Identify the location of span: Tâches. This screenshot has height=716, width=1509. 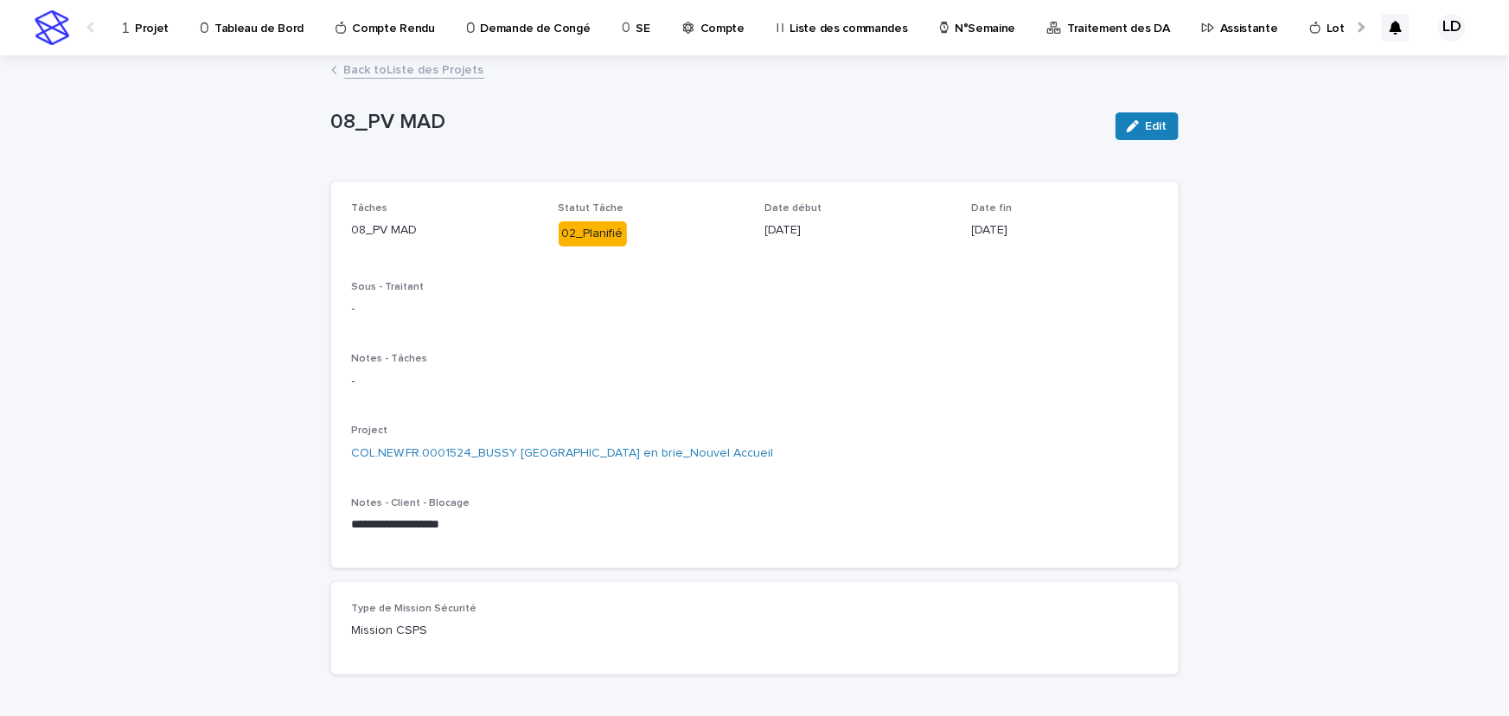
(370, 208).